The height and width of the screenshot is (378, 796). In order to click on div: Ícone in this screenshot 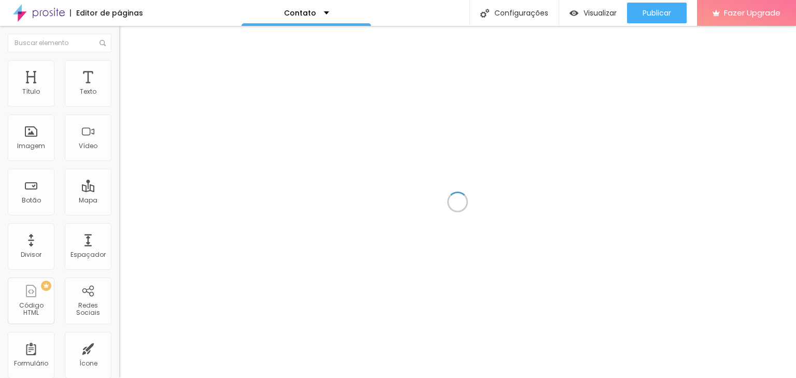, I will do `click(88, 364)`.